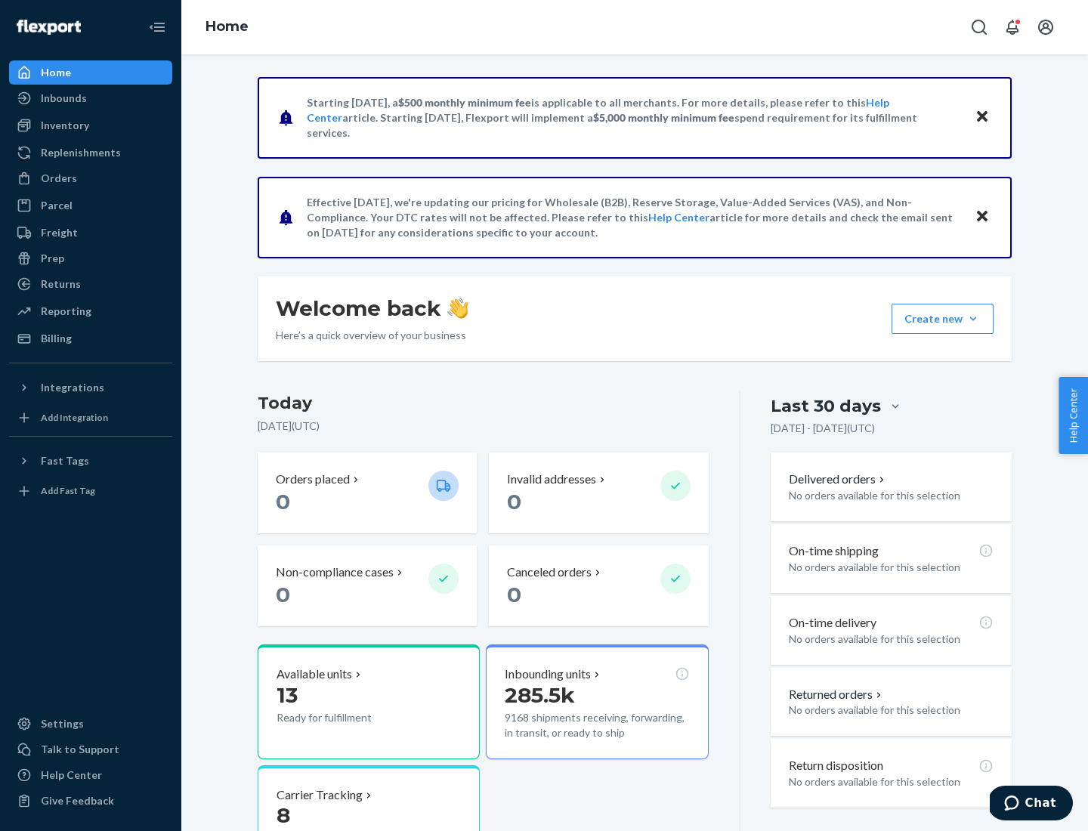 This screenshot has height=831, width=1088. Describe the element at coordinates (597, 702) in the screenshot. I see `button: Inbounding units285.5k9168 shipments receiving, forwarding, in transit, or ready to ship` at that location.